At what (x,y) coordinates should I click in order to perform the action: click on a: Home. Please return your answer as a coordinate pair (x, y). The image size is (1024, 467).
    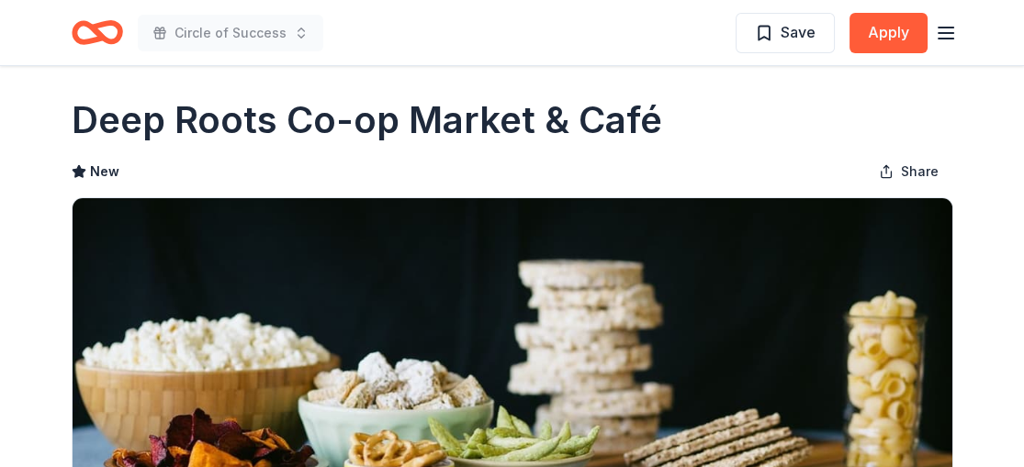
    Looking at the image, I should click on (97, 32).